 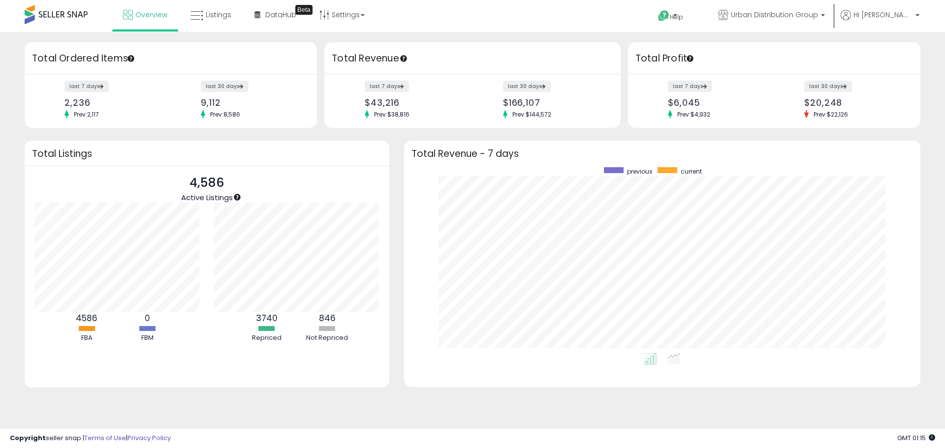 What do you see at coordinates (90, 438) in the screenshot?
I see `div: seller snap | |` at bounding box center [90, 438].